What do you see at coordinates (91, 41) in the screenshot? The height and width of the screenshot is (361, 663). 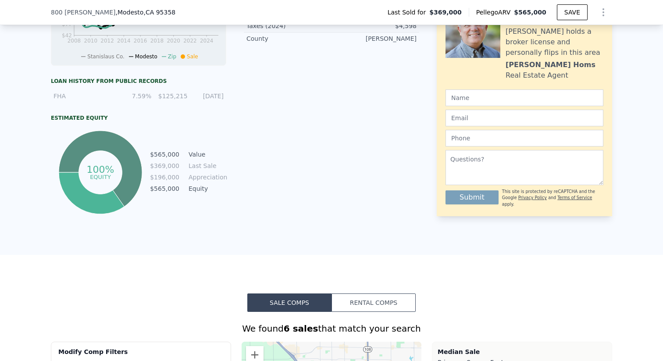 I see `tspan: 2010` at bounding box center [91, 41].